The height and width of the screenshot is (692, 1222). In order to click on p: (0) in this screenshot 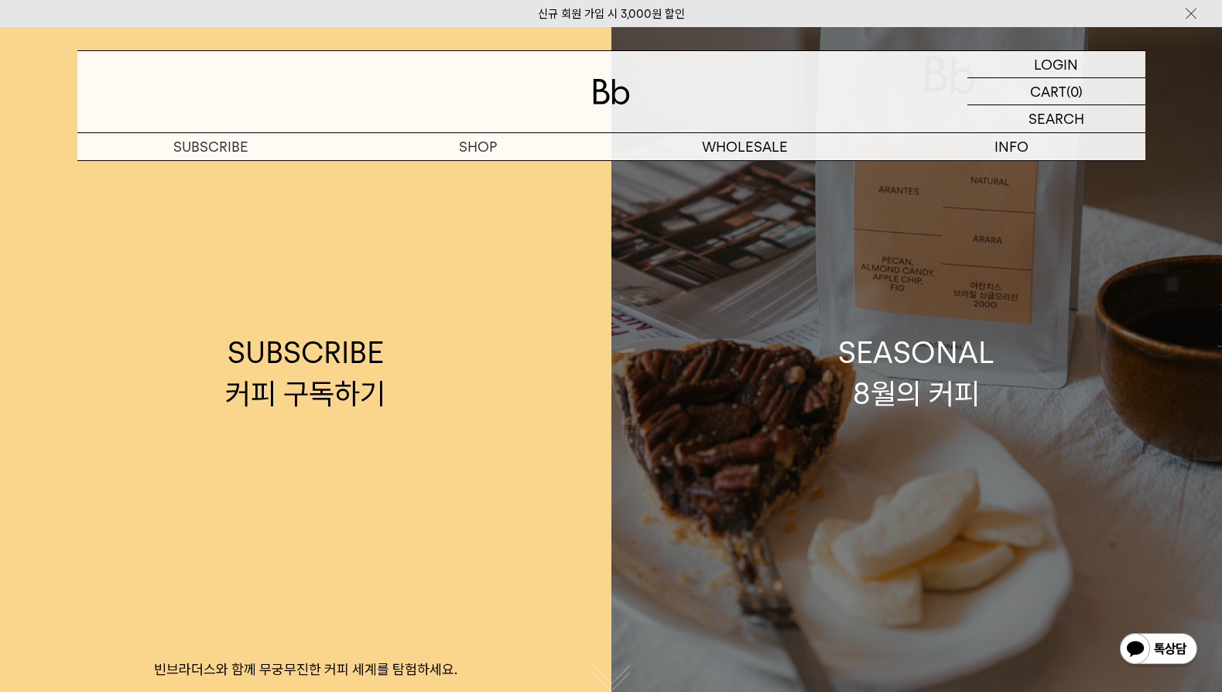, I will do `click(1074, 91)`.